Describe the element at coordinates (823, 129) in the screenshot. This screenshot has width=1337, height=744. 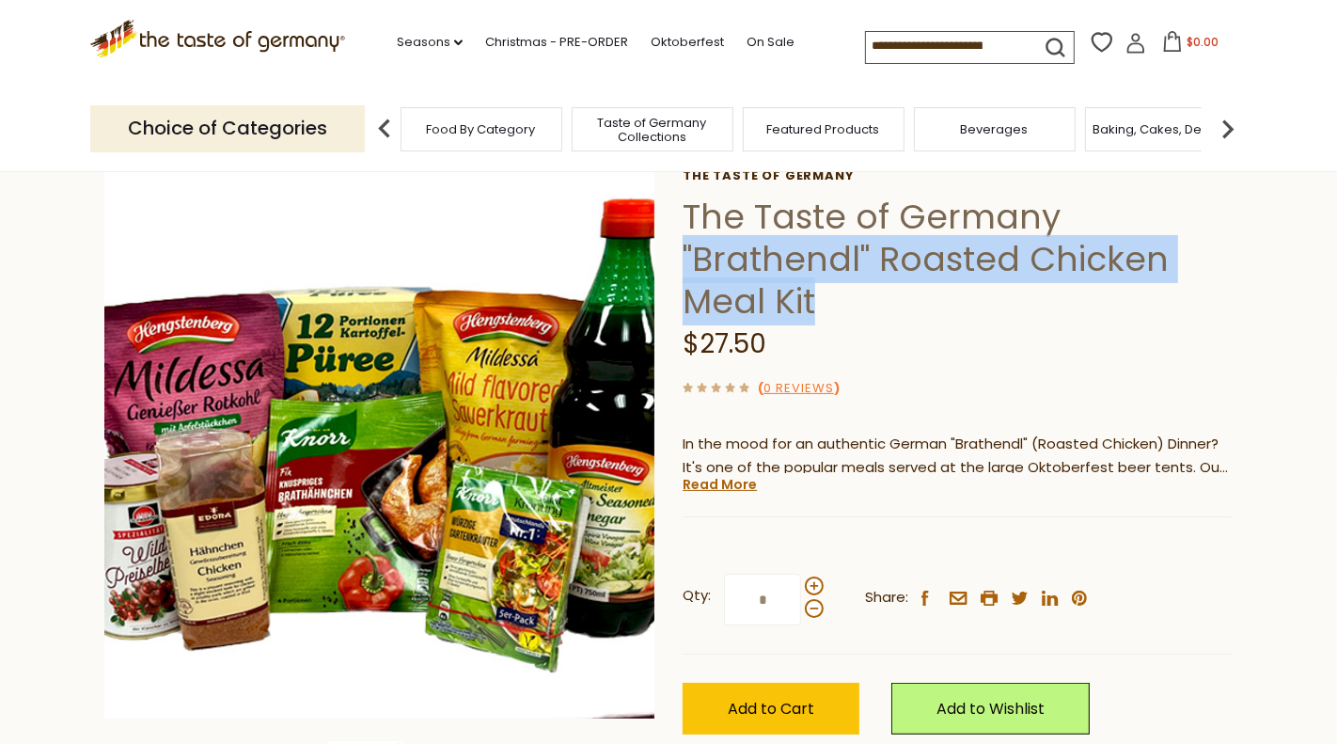
I see `span: Featured Products` at that location.